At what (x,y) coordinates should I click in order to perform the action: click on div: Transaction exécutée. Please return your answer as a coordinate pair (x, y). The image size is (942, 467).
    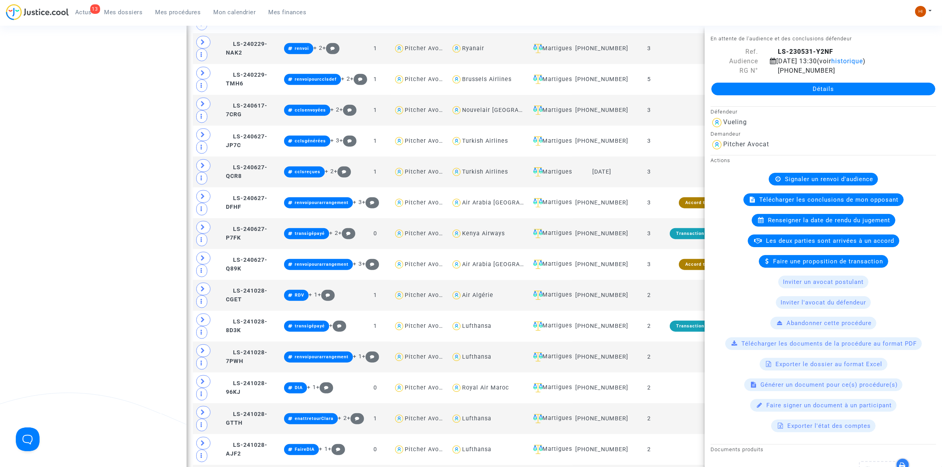
    Looking at the image, I should click on (702, 327).